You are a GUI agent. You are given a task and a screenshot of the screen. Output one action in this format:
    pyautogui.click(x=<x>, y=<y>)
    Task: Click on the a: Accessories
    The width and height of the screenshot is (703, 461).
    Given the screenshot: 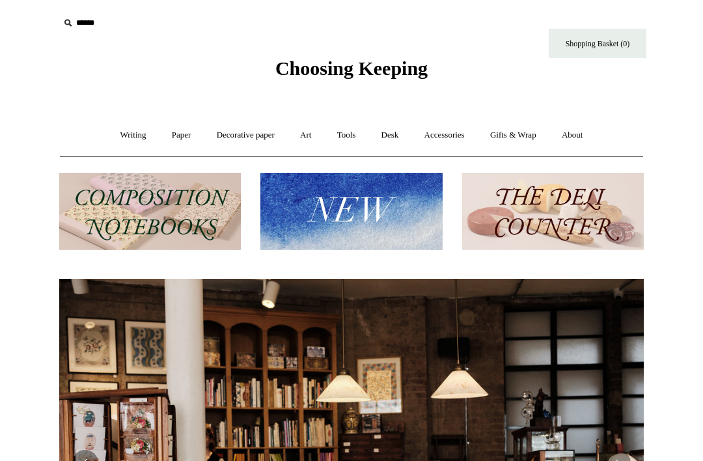 What is the action you would take?
    pyautogui.click(x=445, y=135)
    